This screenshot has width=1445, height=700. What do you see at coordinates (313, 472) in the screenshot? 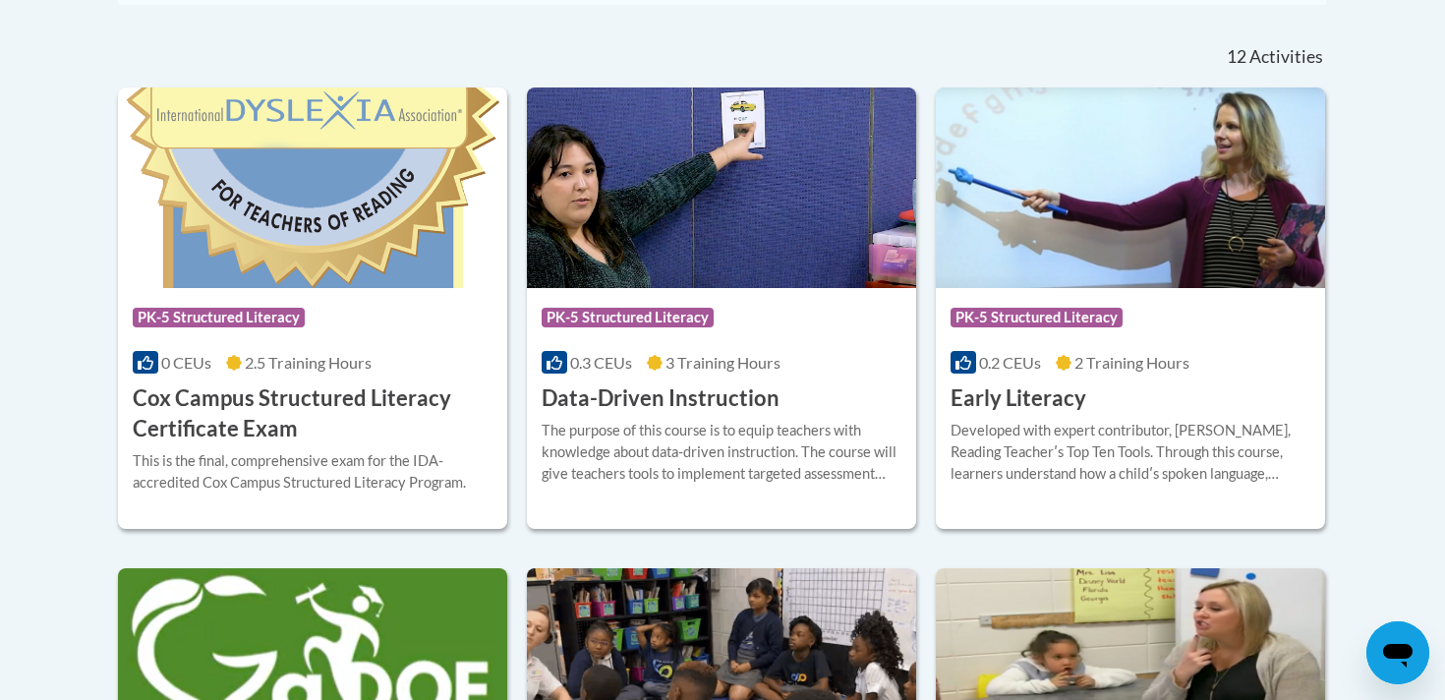
I see `div: This is the final, comprehensive exam for the IDA-accredited Cox Campus Structured Literacy Program.` at bounding box center [313, 472].